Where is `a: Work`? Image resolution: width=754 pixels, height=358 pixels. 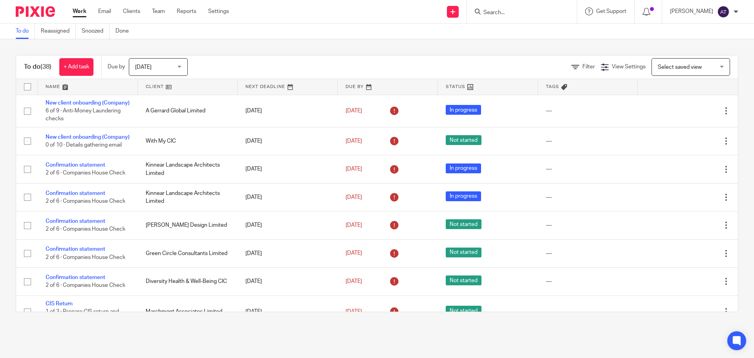 a: Work is located at coordinates (79, 11).